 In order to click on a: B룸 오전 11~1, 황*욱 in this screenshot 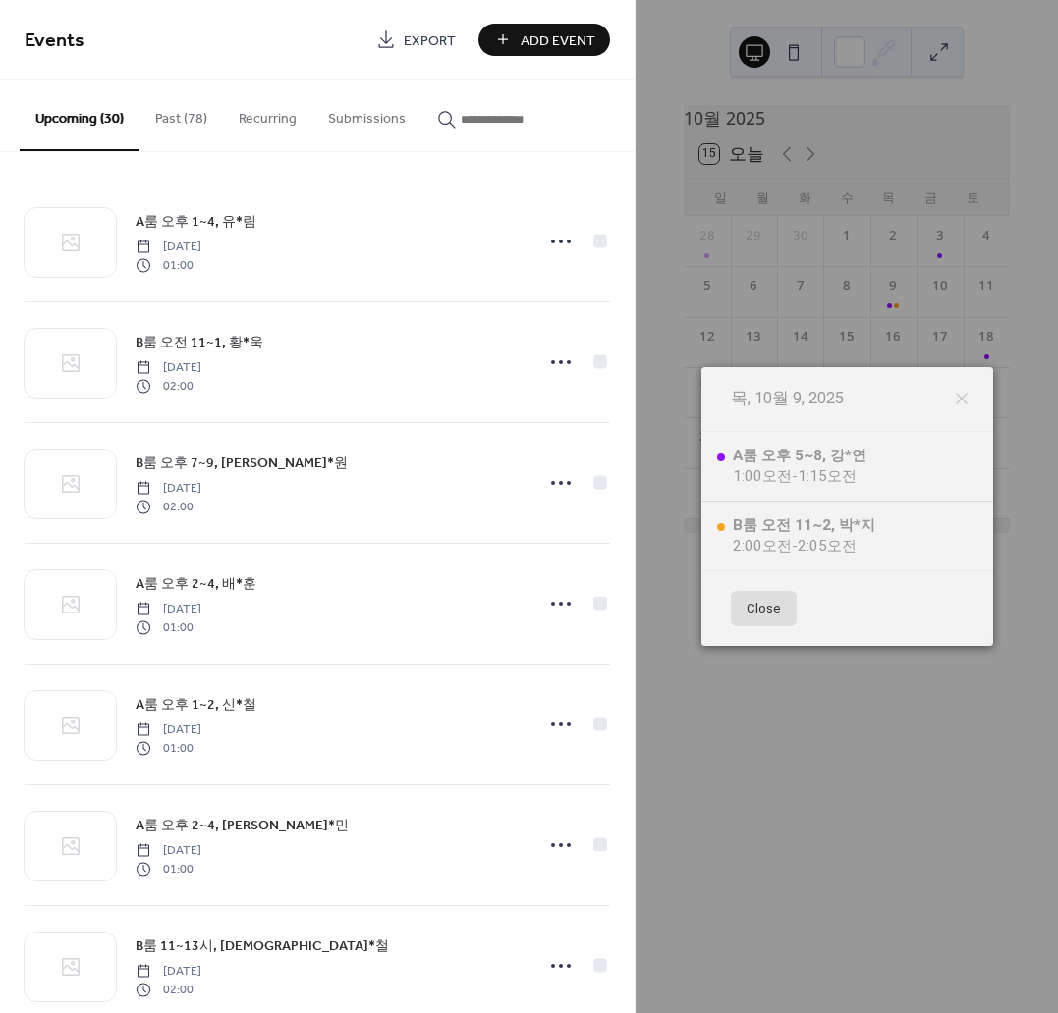, I will do `click(199, 342)`.